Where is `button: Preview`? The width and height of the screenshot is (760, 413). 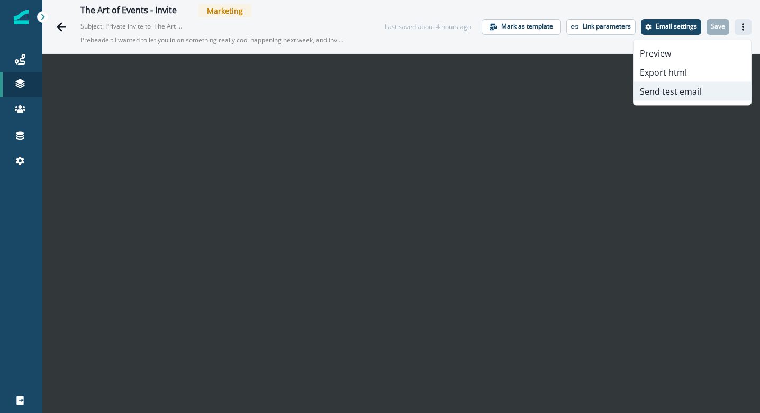 button: Preview is located at coordinates (693, 53).